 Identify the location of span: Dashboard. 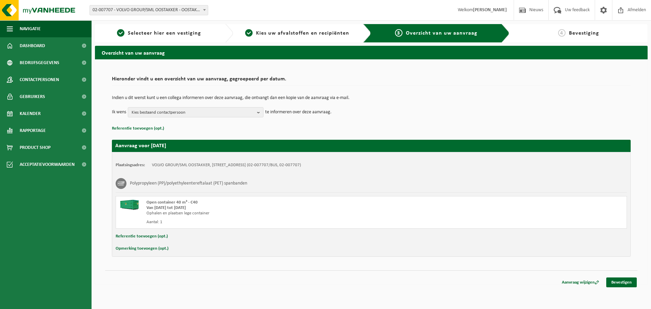
(32, 46).